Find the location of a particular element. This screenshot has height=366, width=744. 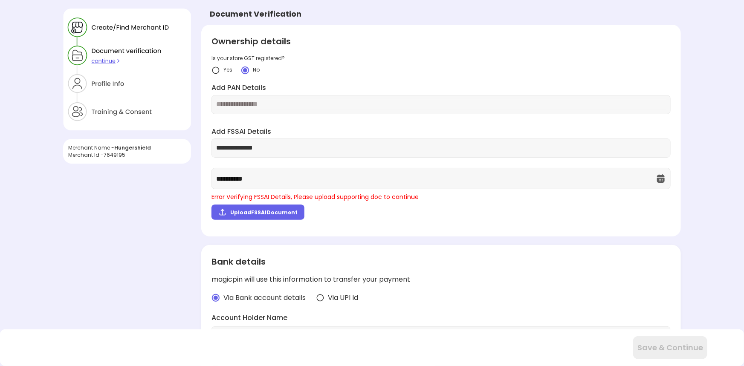

span: Via Bank account details is located at coordinates (264, 298).